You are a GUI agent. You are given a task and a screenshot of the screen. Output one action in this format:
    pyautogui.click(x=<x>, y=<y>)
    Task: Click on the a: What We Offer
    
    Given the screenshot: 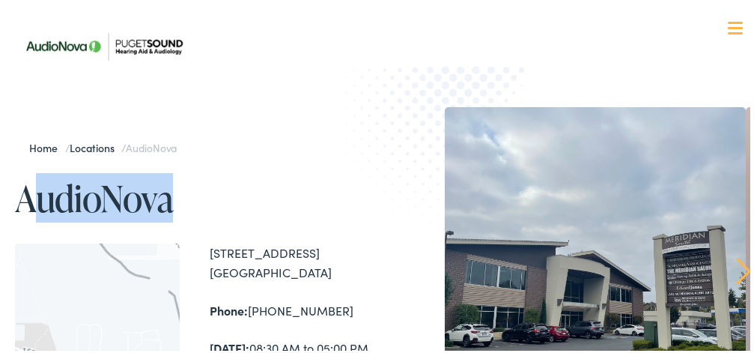 What is the action you would take?
    pyautogui.click(x=388, y=83)
    